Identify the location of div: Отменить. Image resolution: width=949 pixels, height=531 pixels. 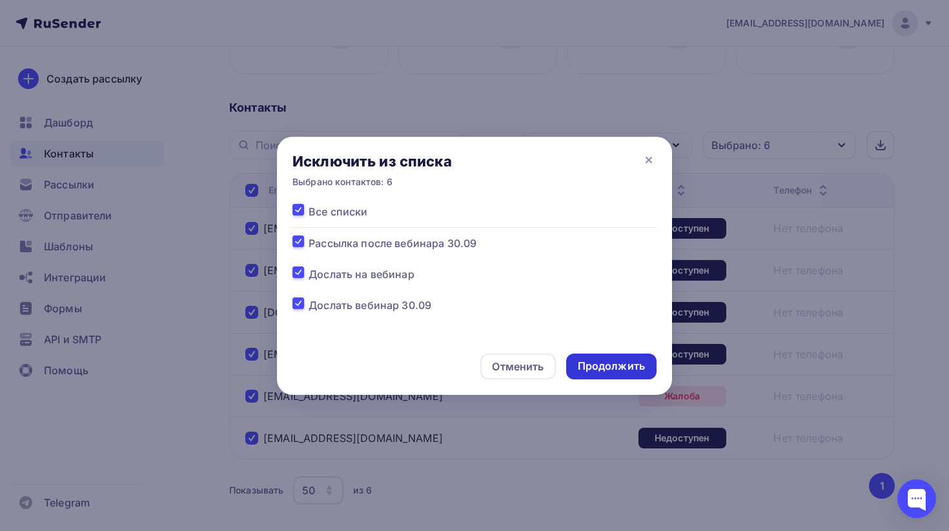
(518, 367).